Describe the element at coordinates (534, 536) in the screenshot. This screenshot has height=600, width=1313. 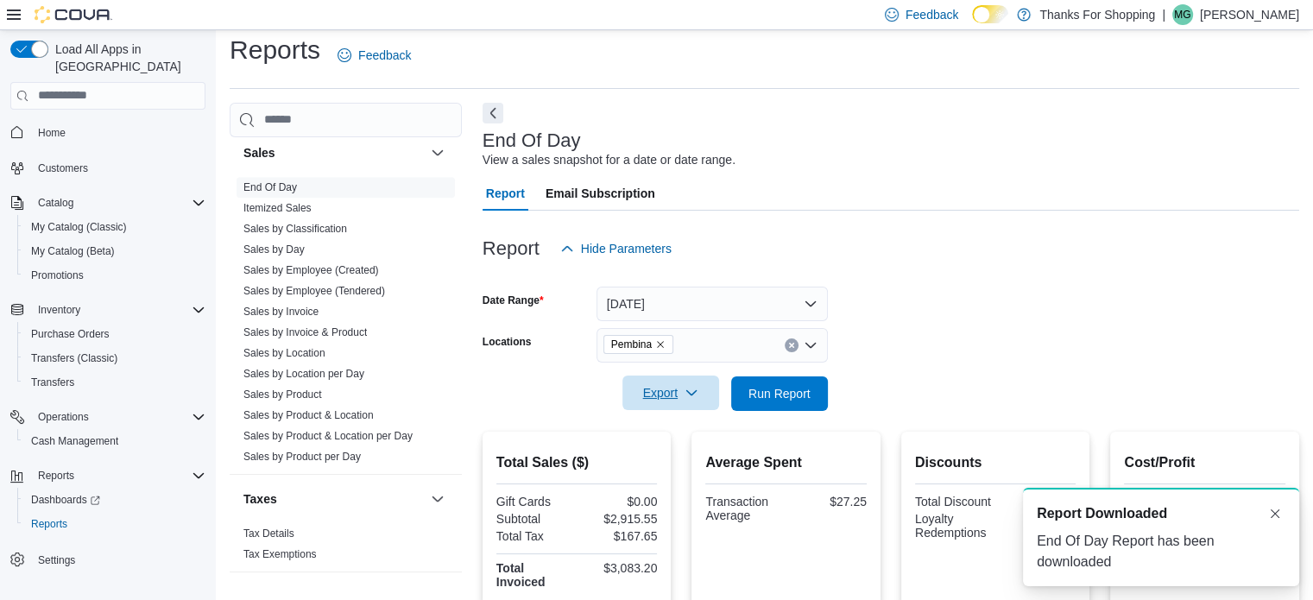
I see `div: Total Tax` at that location.